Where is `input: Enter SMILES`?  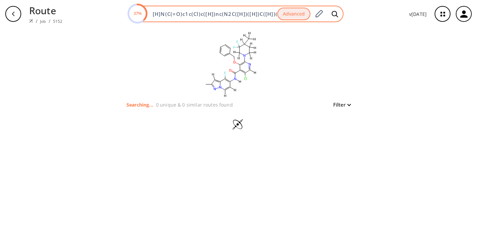 input: Enter SMILES is located at coordinates (213, 14).